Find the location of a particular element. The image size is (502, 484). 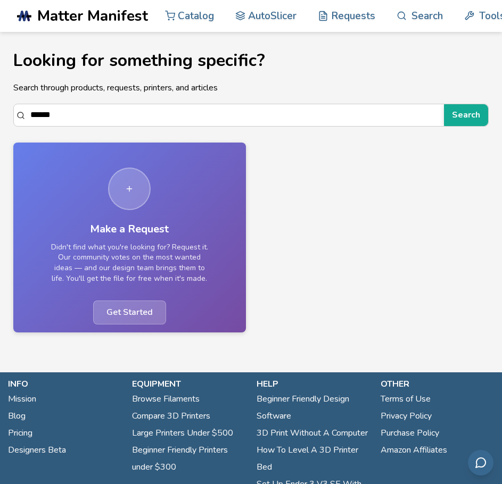

p: help is located at coordinates (313, 384).